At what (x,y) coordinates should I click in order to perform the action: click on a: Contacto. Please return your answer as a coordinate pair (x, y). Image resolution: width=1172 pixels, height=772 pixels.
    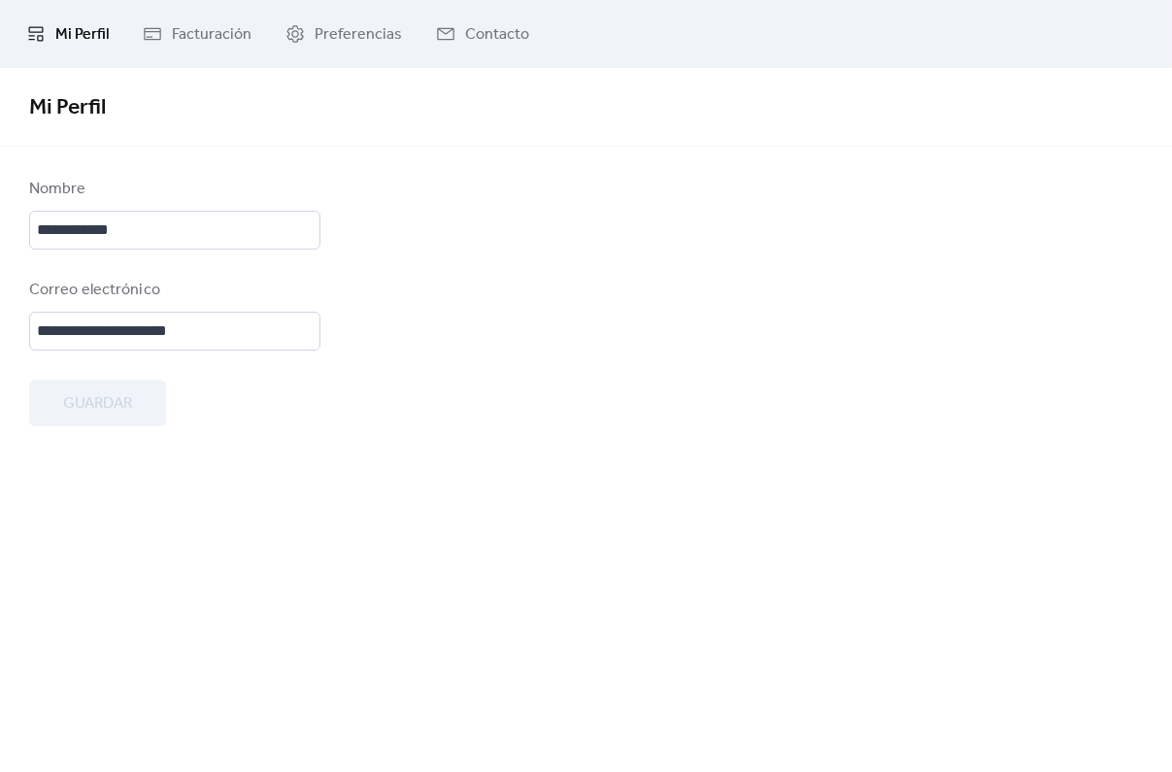
    Looking at the image, I should click on (483, 34).